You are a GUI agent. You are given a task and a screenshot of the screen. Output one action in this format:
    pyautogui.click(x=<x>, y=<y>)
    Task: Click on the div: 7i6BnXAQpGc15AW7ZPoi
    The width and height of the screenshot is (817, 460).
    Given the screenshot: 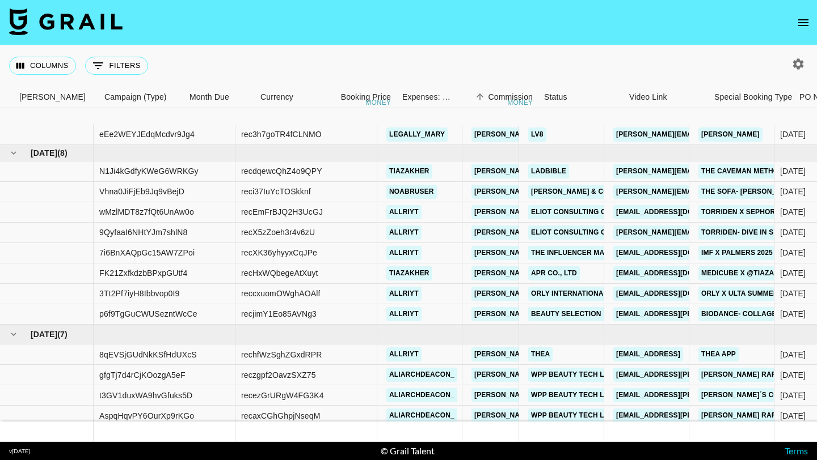 What is the action you would take?
    pyautogui.click(x=147, y=253)
    